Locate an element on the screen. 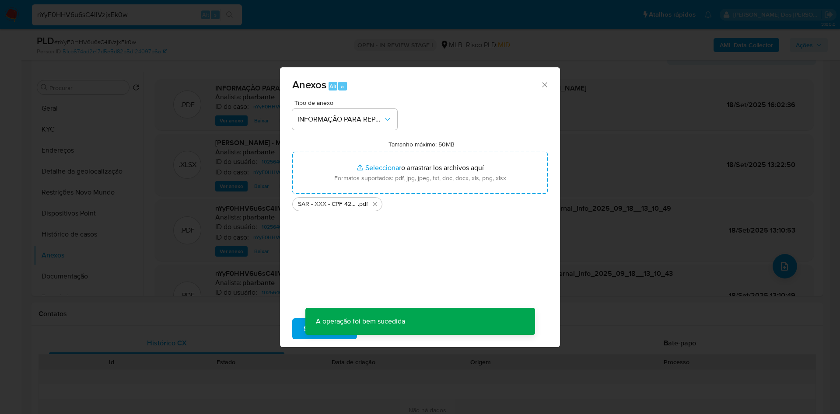 Image resolution: width=840 pixels, height=414 pixels. label: Tamanho máximo: 50MB is located at coordinates (421, 144).